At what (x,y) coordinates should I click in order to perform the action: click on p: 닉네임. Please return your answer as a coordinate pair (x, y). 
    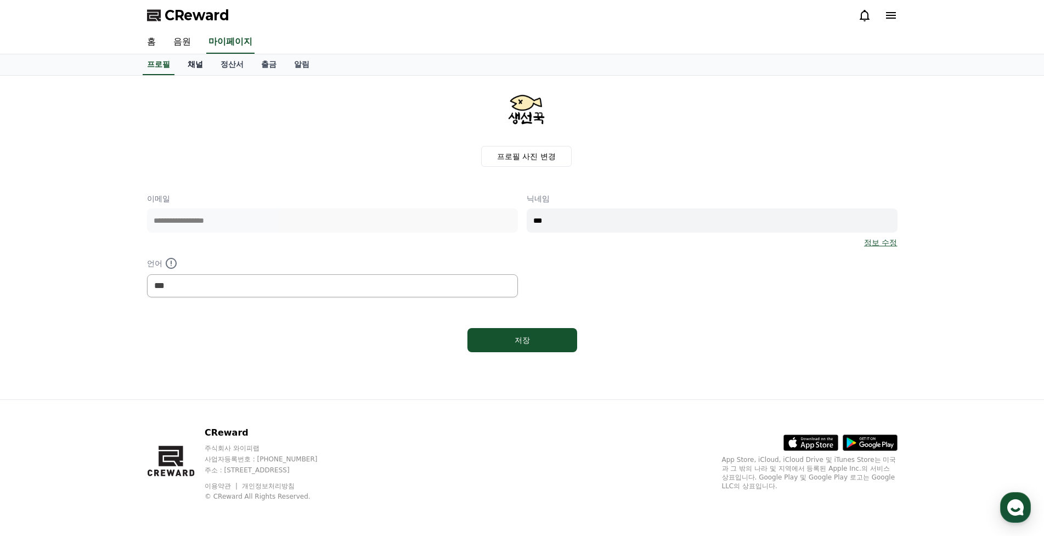
    Looking at the image, I should click on (712, 199).